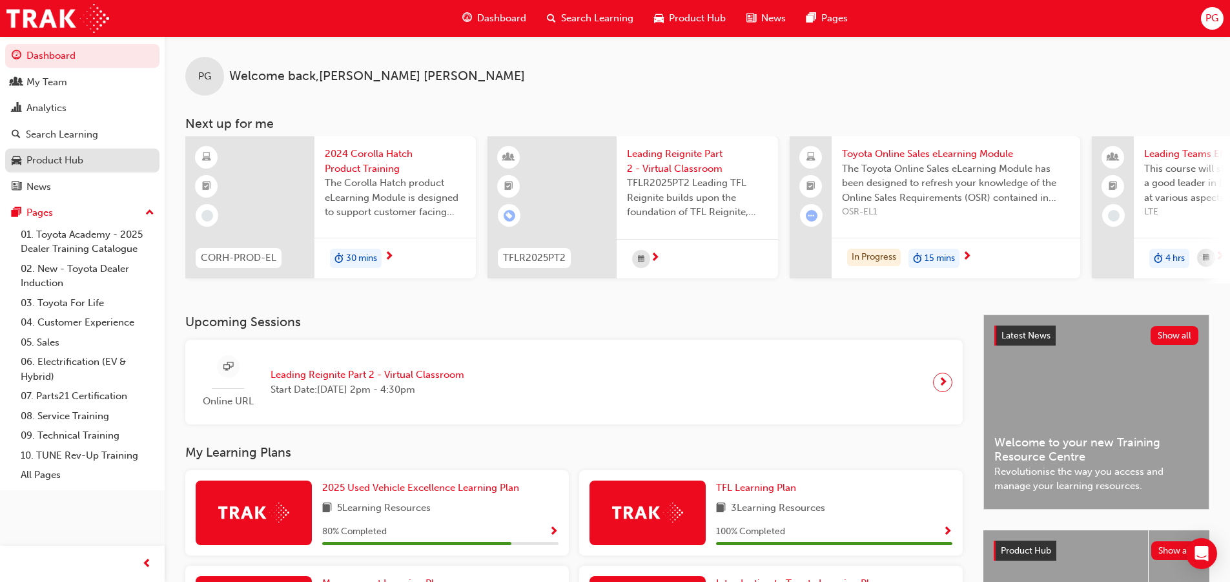 The image size is (1230, 582). I want to click on a: TFL Learning Plan, so click(758, 487).